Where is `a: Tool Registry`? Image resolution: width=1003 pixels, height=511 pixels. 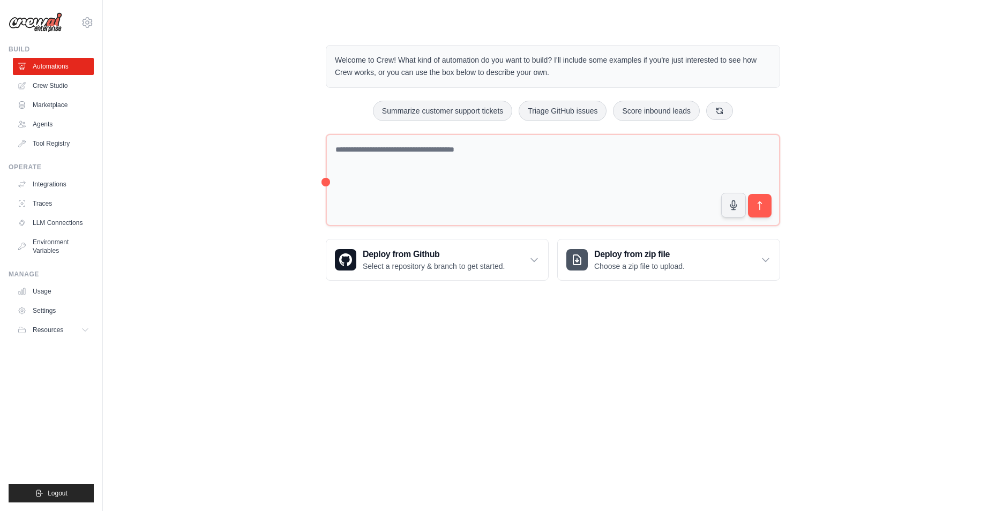 a: Tool Registry is located at coordinates (53, 144).